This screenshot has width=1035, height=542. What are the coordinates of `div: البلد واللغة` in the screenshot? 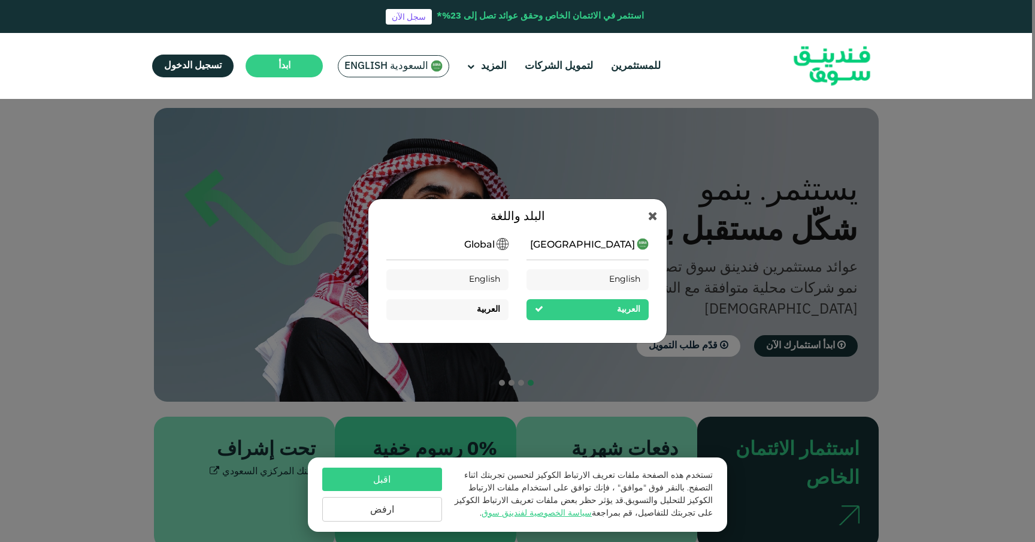 It's located at (518, 217).